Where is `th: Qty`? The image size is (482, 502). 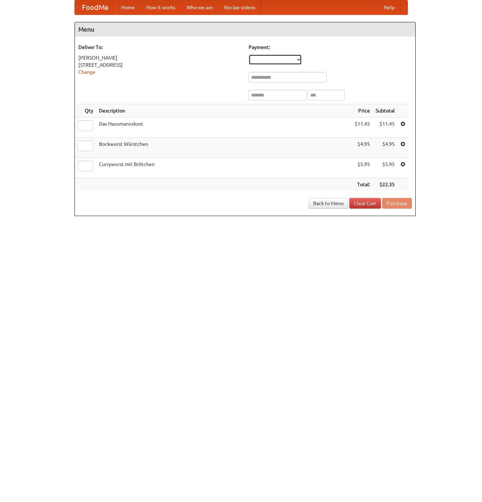 th: Qty is located at coordinates (85, 111).